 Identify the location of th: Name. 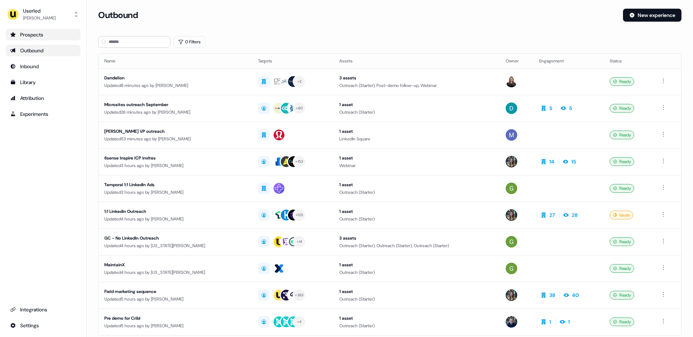
(175, 61).